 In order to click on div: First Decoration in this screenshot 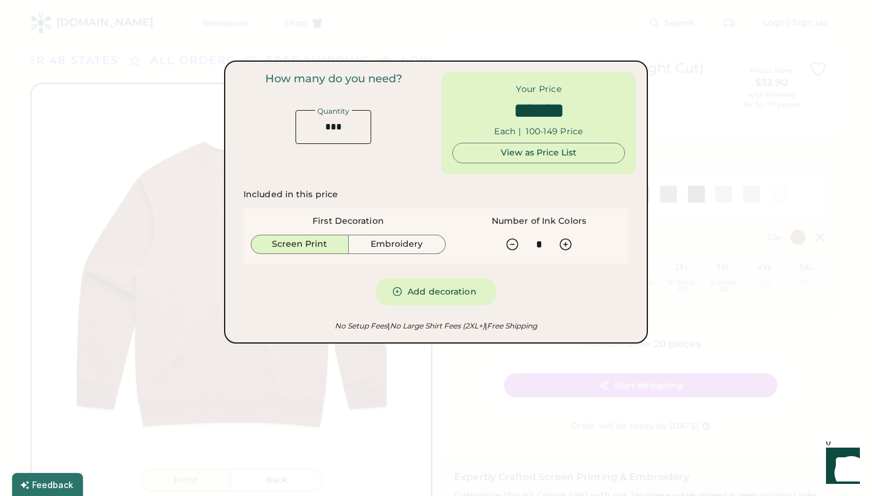, I will do `click(348, 222)`.